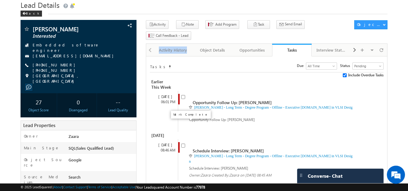 This screenshot has width=408, height=191. I want to click on div: Interview Status, so click(331, 50).